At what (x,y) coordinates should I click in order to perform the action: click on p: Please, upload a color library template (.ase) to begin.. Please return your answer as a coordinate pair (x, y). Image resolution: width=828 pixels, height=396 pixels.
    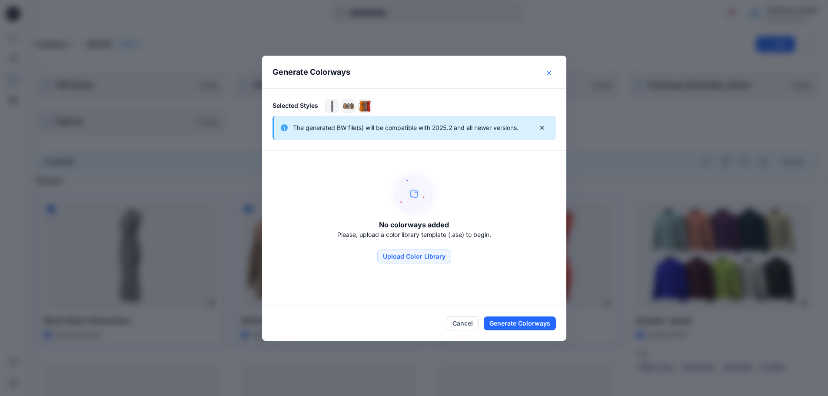
    Looking at the image, I should click on (414, 234).